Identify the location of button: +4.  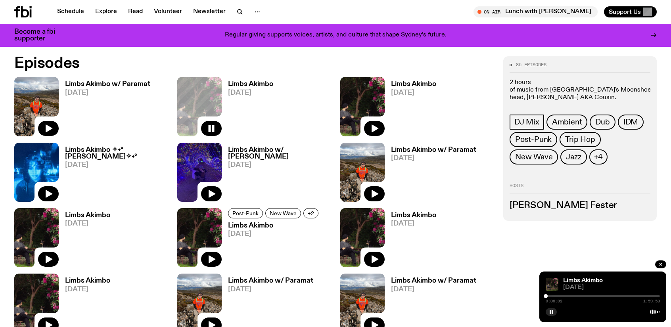
(599, 157).